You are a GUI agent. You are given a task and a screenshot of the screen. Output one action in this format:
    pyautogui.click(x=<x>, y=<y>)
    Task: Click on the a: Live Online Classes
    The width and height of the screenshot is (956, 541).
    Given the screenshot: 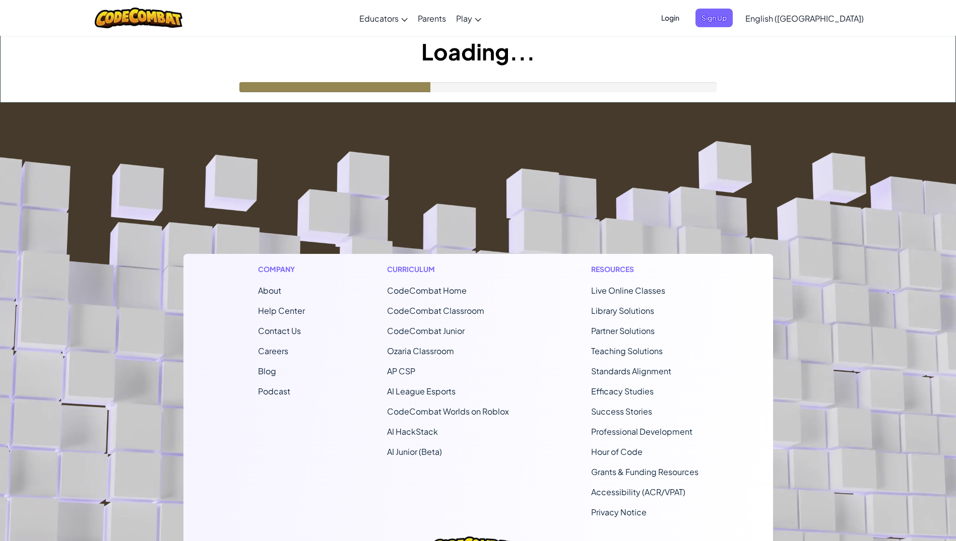 What is the action you would take?
    pyautogui.click(x=628, y=290)
    